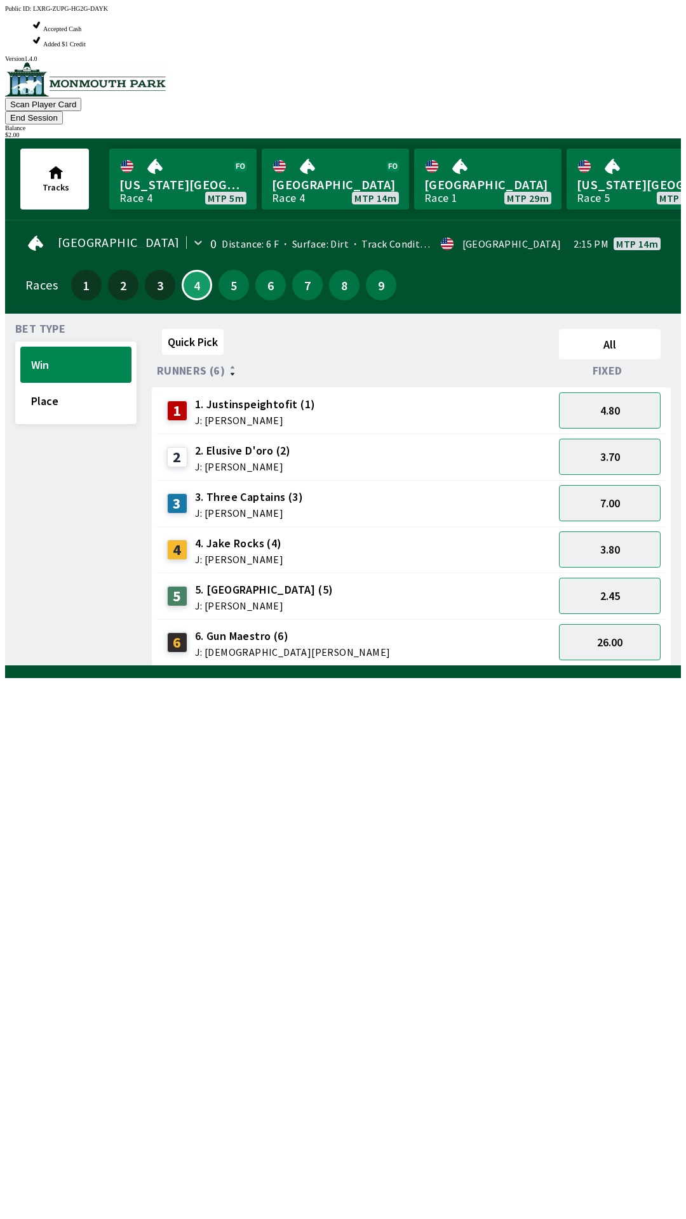 Image resolution: width=686 pixels, height=1219 pixels. What do you see at coordinates (593, 198) in the screenshot?
I see `div: Race 5` at bounding box center [593, 198].